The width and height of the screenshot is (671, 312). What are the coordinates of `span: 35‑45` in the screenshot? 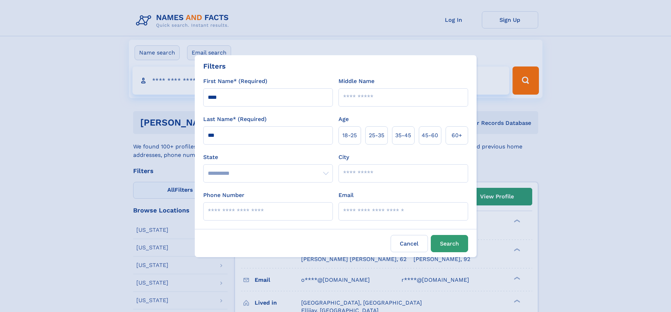 It's located at (403, 136).